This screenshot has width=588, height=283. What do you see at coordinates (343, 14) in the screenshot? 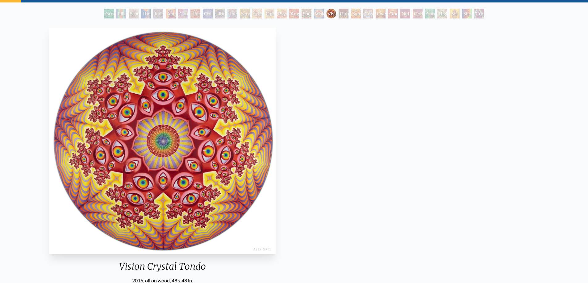
I see `div: Guardian of Infinite Vision` at bounding box center [343, 14].